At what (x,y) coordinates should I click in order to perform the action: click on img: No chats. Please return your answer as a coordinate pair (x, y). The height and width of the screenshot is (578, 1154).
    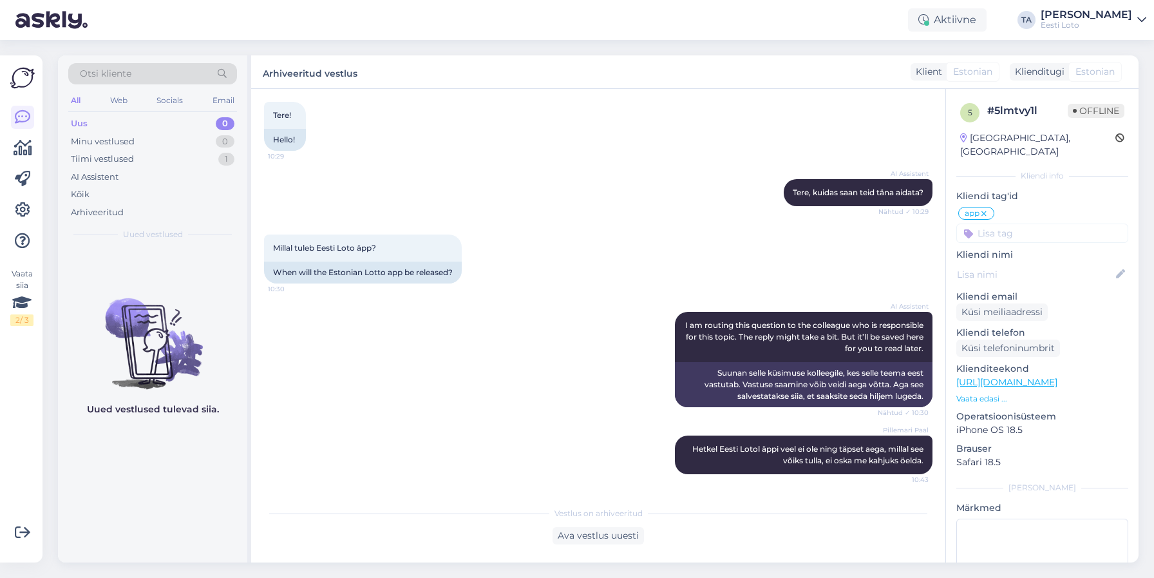
    Looking at the image, I should click on (153, 333).